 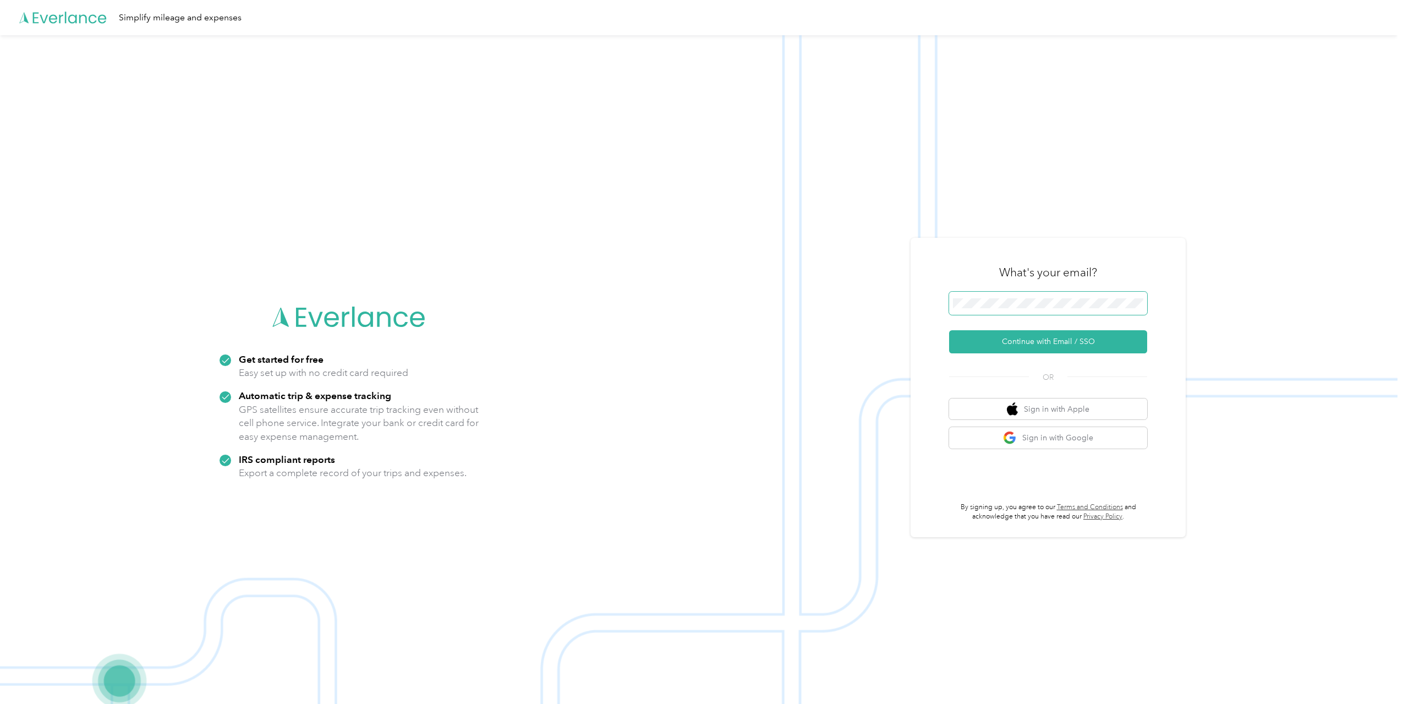 I want to click on img: apple logo, so click(x=1013, y=409).